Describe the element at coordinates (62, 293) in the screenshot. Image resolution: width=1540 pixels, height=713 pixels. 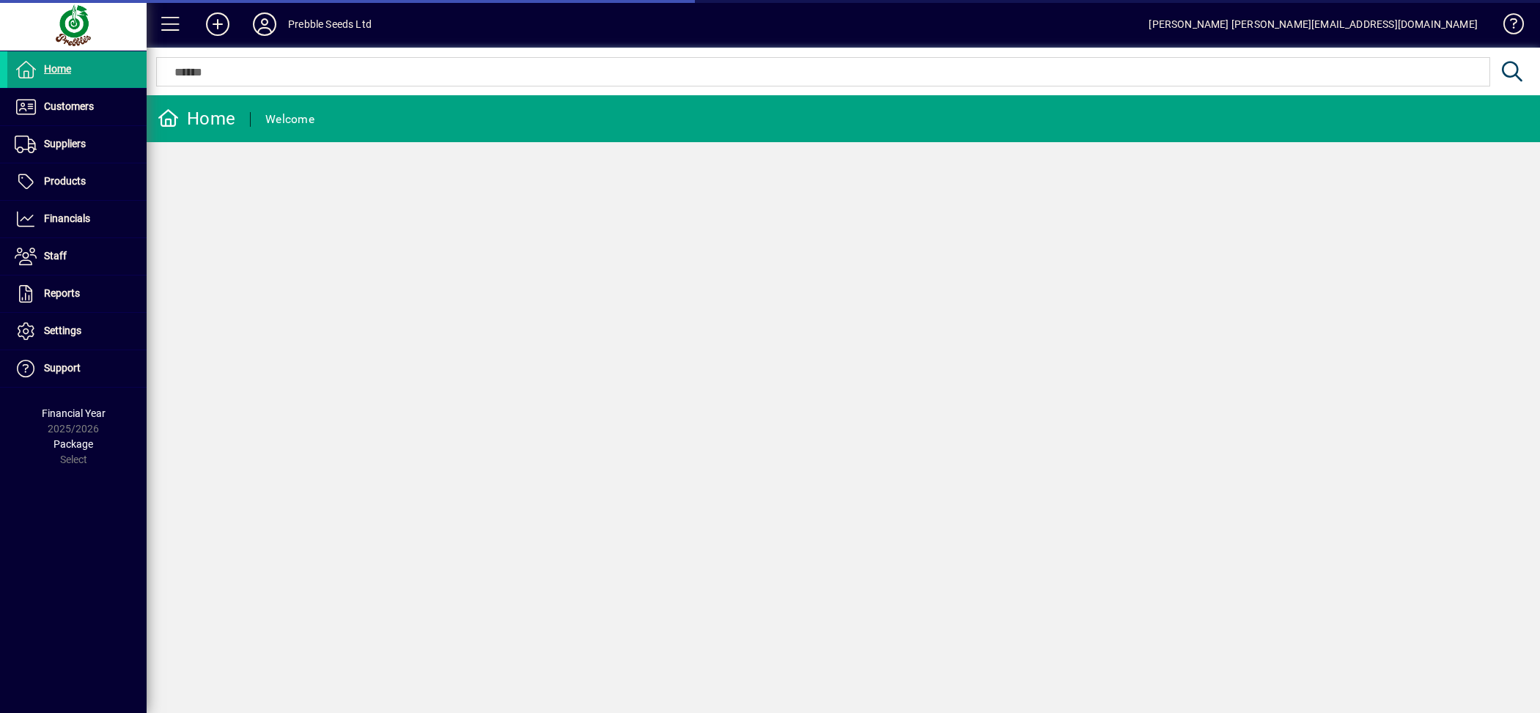
I see `span: Reports` at that location.